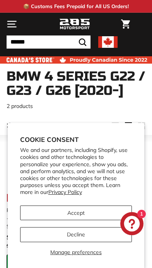  Describe the element at coordinates (76, 171) in the screenshot. I see `p: We and our partners, including Shopify, use cookies and other technologies to personalize your ex...` at that location.